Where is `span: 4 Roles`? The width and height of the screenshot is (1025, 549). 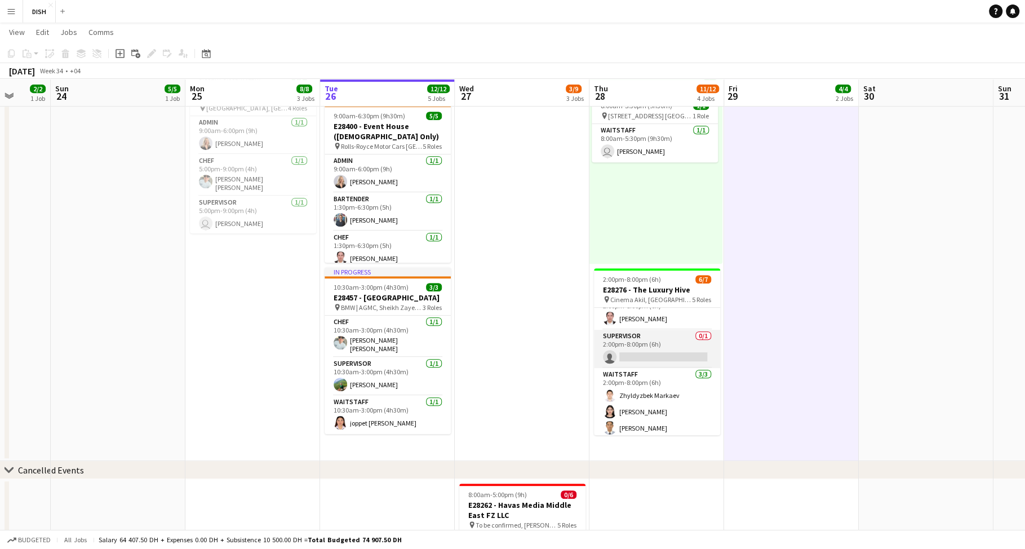
span: 4 Roles is located at coordinates (298, 108).